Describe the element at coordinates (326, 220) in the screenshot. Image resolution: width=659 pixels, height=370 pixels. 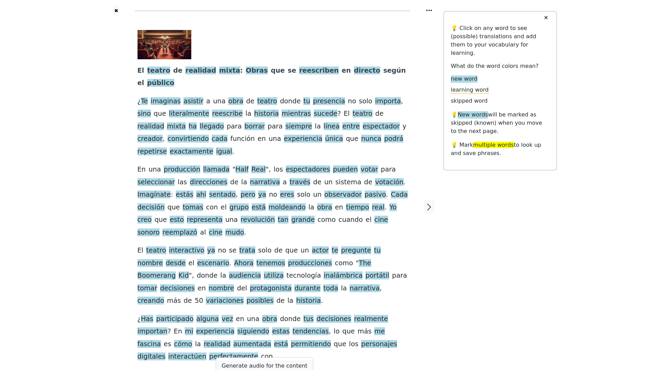
I see `span: como` at that location.